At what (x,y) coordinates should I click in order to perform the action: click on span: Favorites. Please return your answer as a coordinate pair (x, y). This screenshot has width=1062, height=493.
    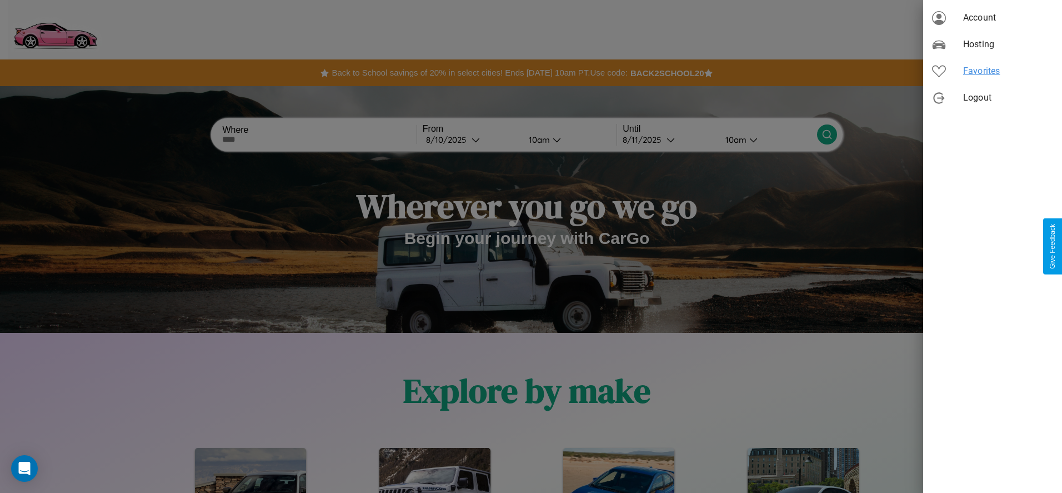
    Looking at the image, I should click on (1008, 71).